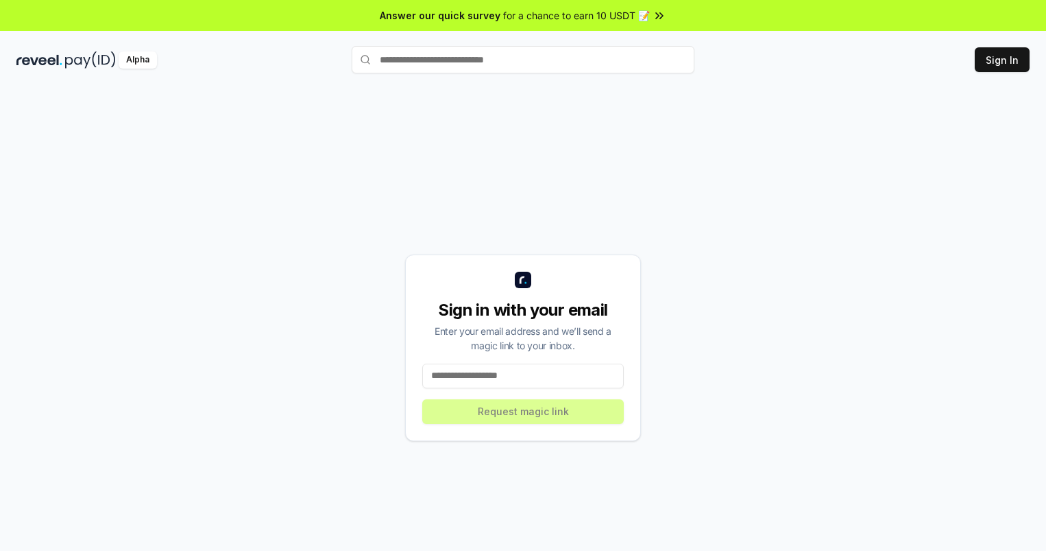 The height and width of the screenshot is (551, 1046). What do you see at coordinates (523, 280) in the screenshot?
I see `img: logo_small` at bounding box center [523, 280].